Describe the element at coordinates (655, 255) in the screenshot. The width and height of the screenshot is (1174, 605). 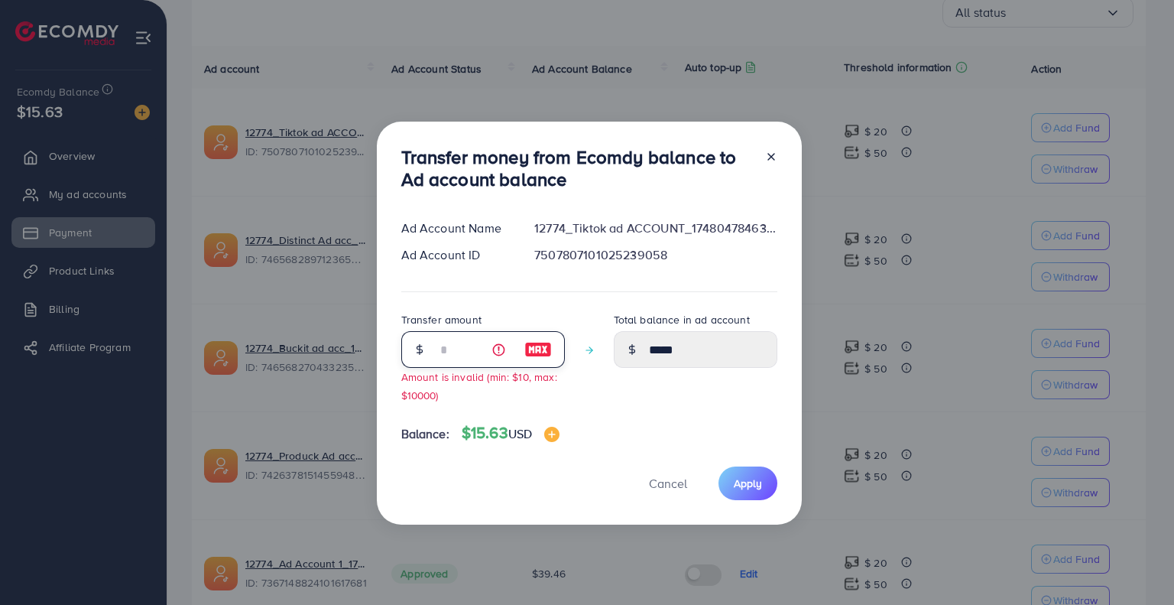
I see `div: 7507807101025239058` at that location.